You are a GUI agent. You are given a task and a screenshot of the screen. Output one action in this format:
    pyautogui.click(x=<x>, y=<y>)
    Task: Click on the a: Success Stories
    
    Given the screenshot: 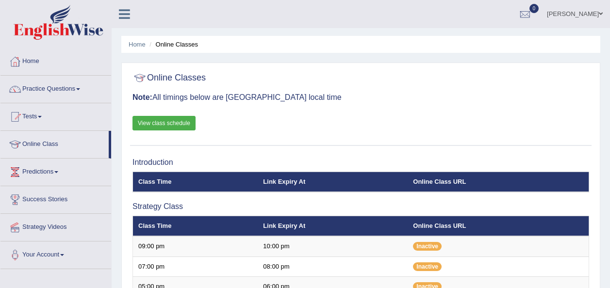 What is the action you would take?
    pyautogui.click(x=56, y=199)
    